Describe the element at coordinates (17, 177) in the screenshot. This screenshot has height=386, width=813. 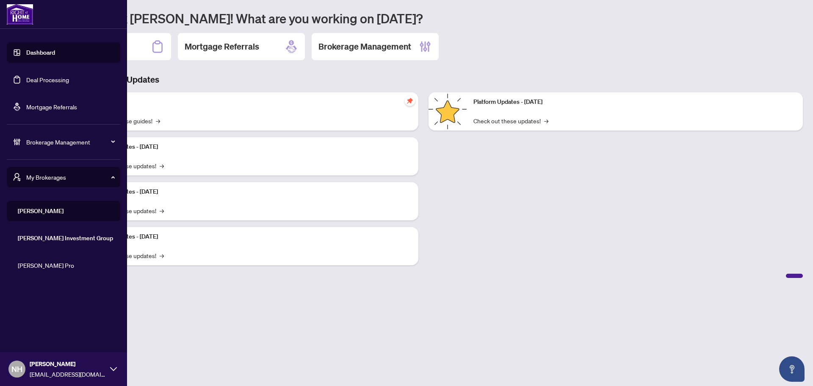
I see `span: user-switch` at that location.